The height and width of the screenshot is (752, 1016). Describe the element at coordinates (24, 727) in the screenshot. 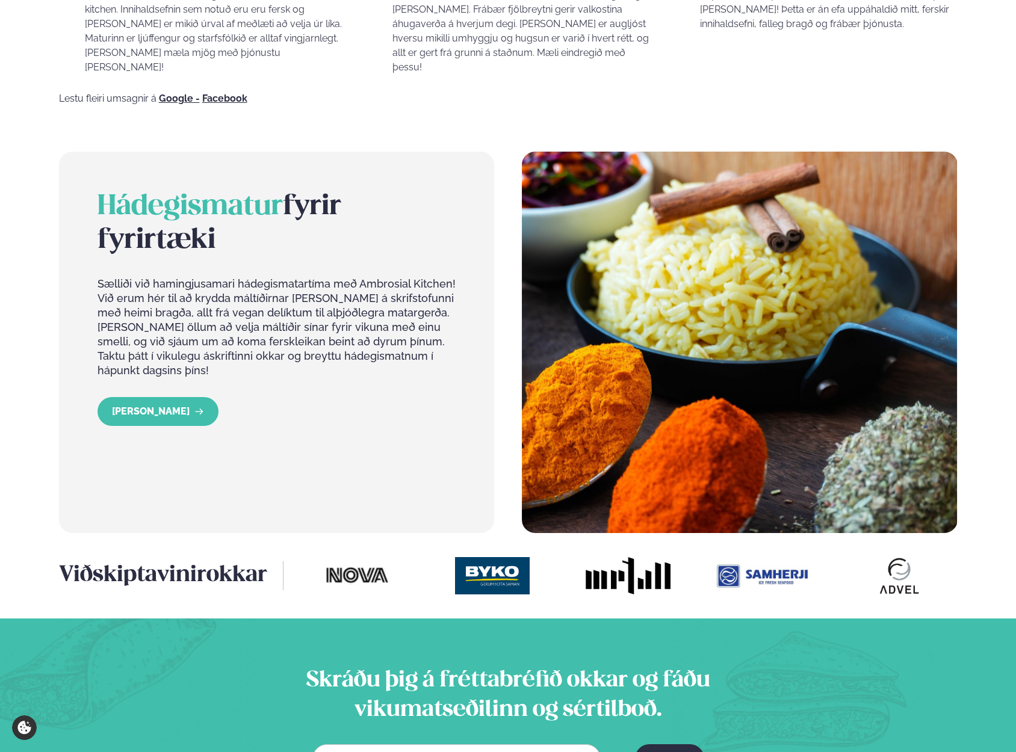

I see `a: Cookie settings` at that location.